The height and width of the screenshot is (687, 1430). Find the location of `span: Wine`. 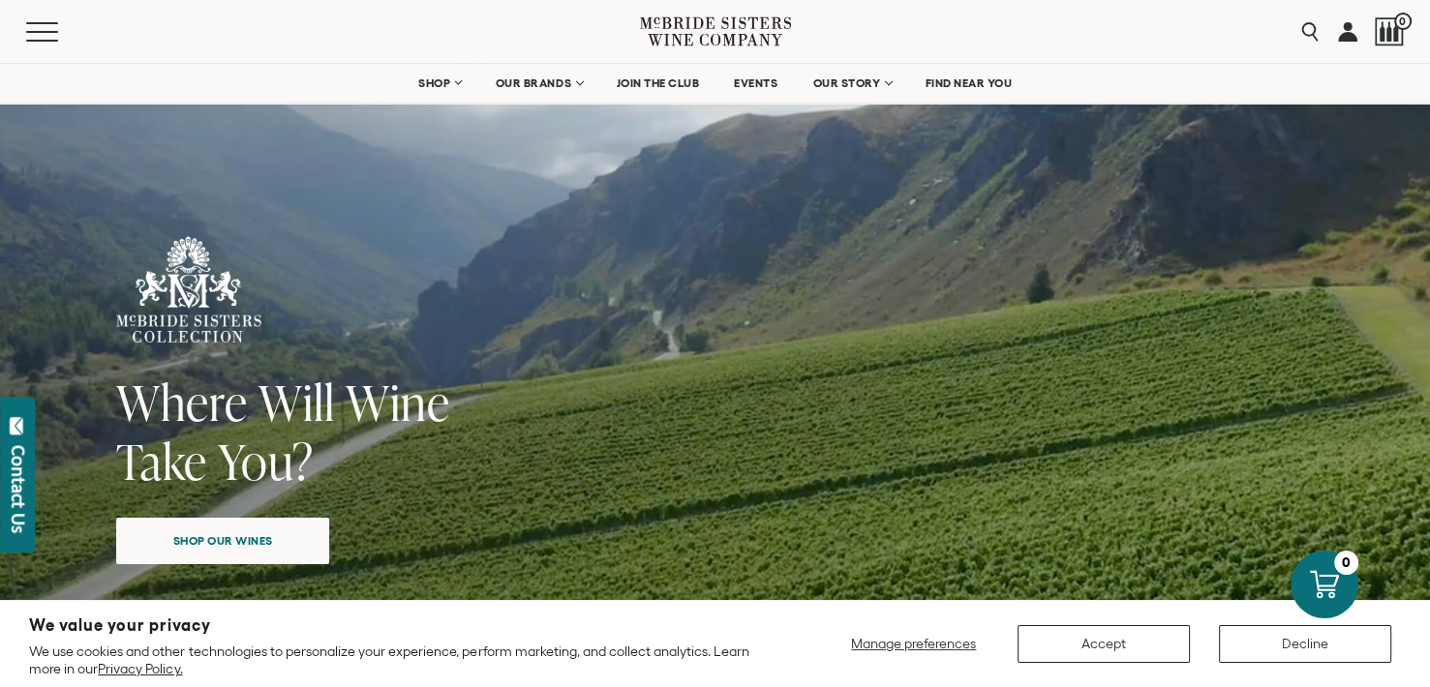

span: Wine is located at coordinates (398, 402).